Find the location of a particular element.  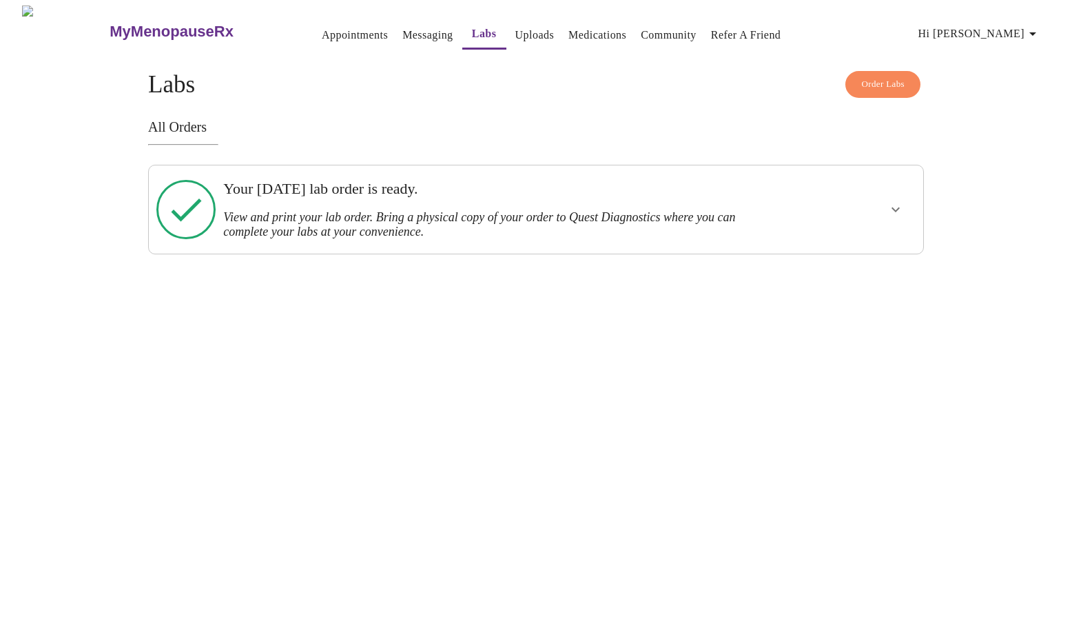

span: Order Labs is located at coordinates (882, 84).